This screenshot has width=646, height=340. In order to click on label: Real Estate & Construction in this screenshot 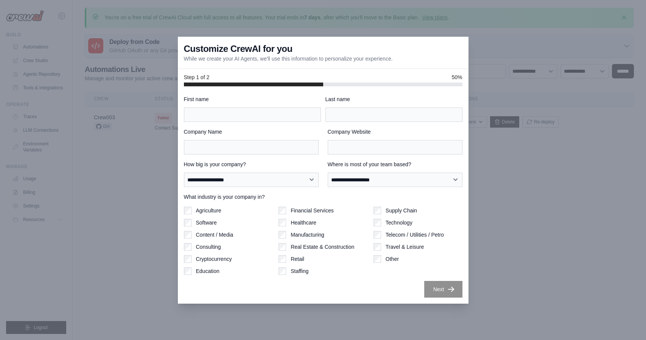, I will do `click(322, 247)`.